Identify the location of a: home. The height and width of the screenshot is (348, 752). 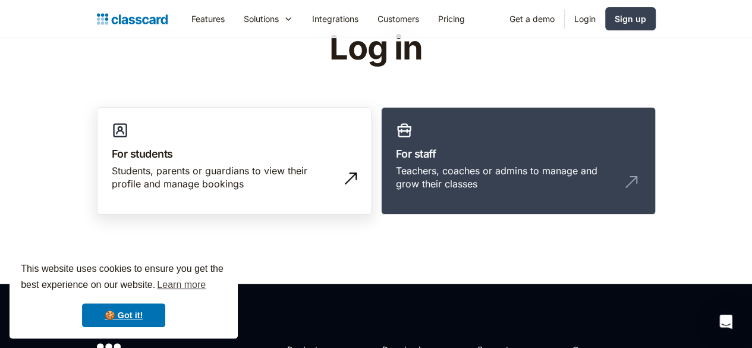
(132, 19).